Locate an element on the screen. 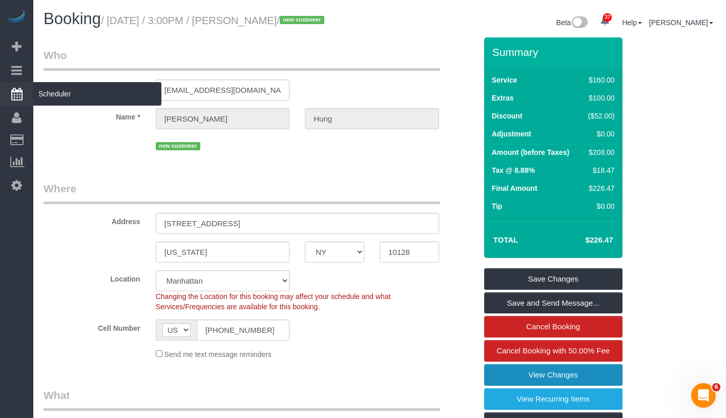 The height and width of the screenshot is (418, 726). label: Tax @ 8.88% is located at coordinates (513, 170).